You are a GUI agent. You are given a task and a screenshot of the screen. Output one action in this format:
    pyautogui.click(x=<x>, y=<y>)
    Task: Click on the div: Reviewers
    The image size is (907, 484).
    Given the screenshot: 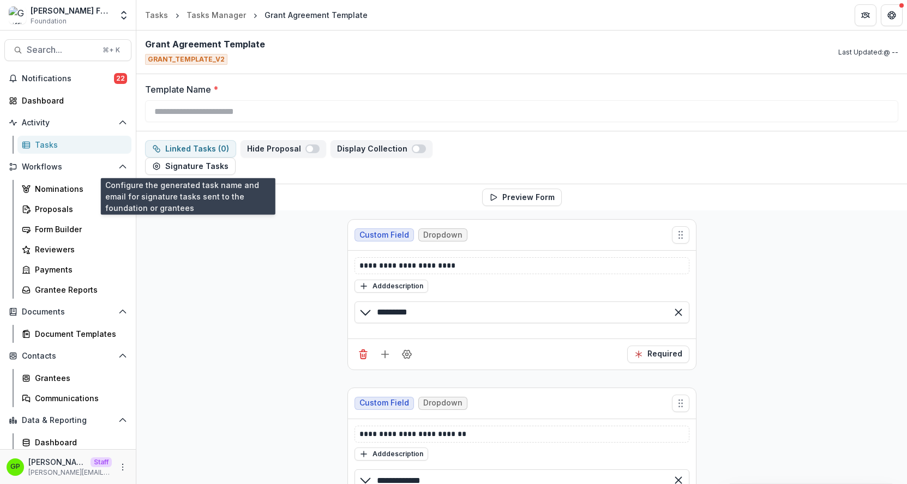 What is the action you would take?
    pyautogui.click(x=79, y=249)
    